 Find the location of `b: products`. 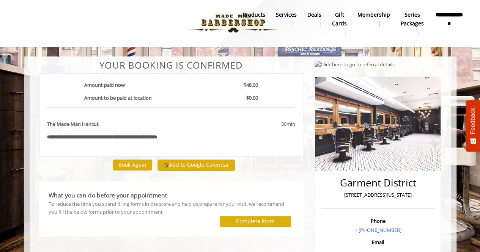

b: products is located at coordinates (254, 15).